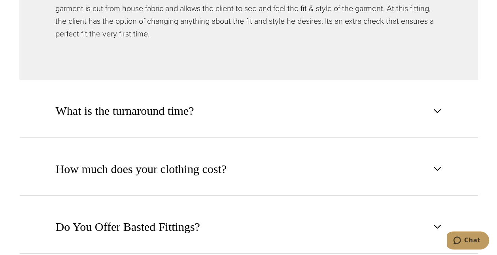 Image resolution: width=497 pixels, height=255 pixels. I want to click on span: What is the turnaround time?, so click(125, 111).